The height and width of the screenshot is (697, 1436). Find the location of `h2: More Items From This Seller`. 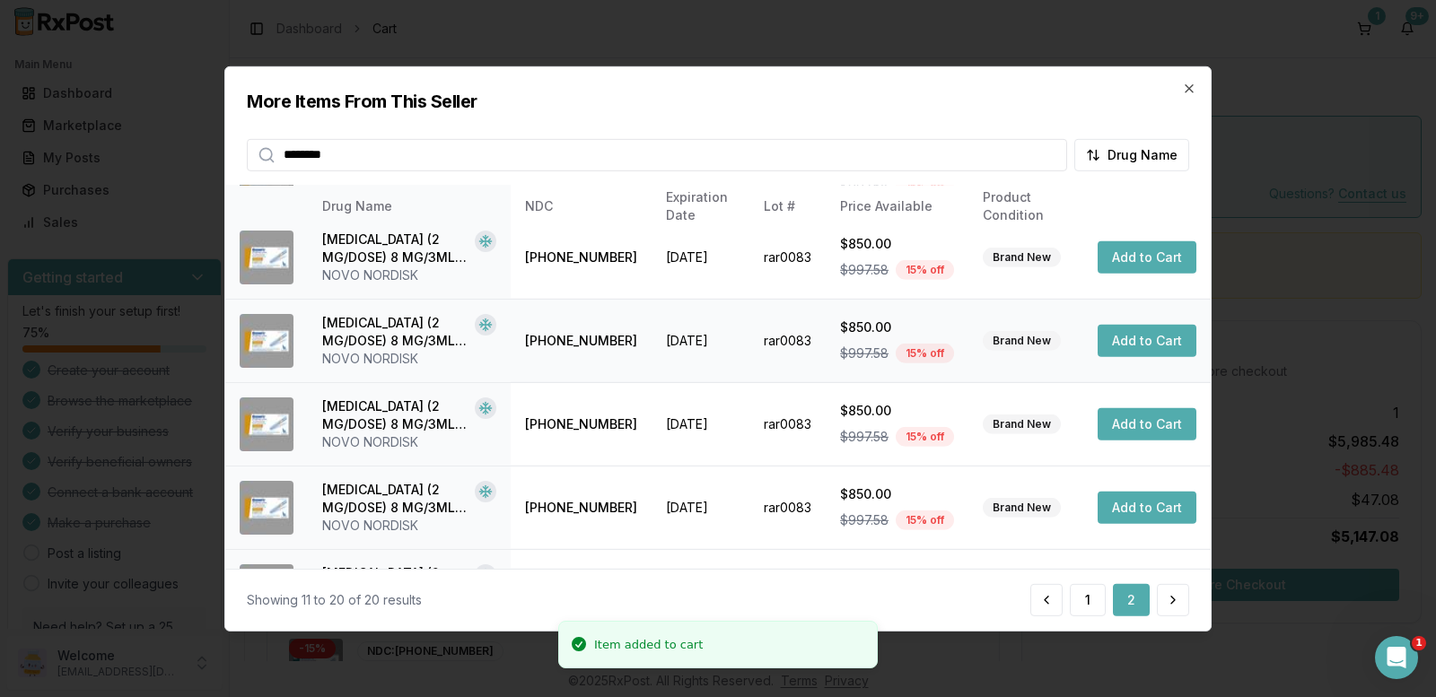

h2: More Items From This Seller is located at coordinates (718, 100).